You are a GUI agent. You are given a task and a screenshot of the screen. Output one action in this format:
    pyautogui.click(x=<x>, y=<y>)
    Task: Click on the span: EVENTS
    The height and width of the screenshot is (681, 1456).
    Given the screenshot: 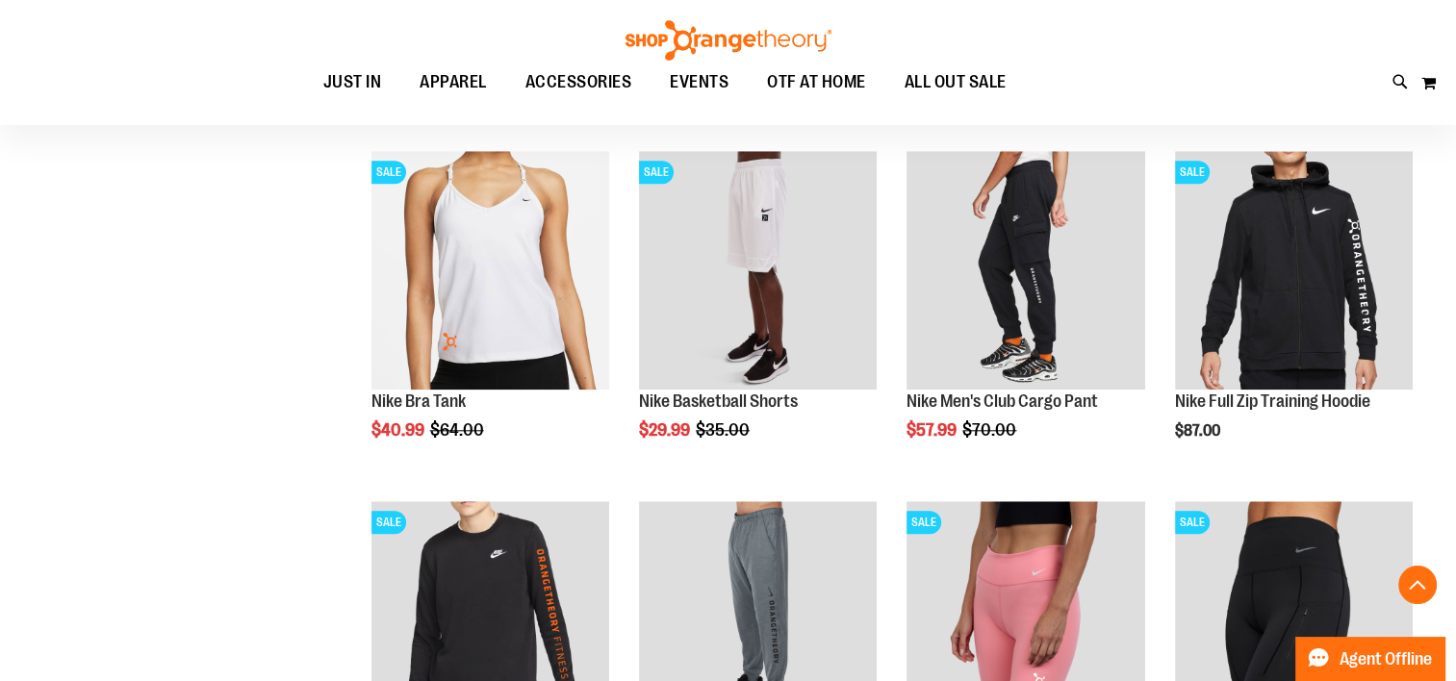 What is the action you would take?
    pyautogui.click(x=699, y=82)
    